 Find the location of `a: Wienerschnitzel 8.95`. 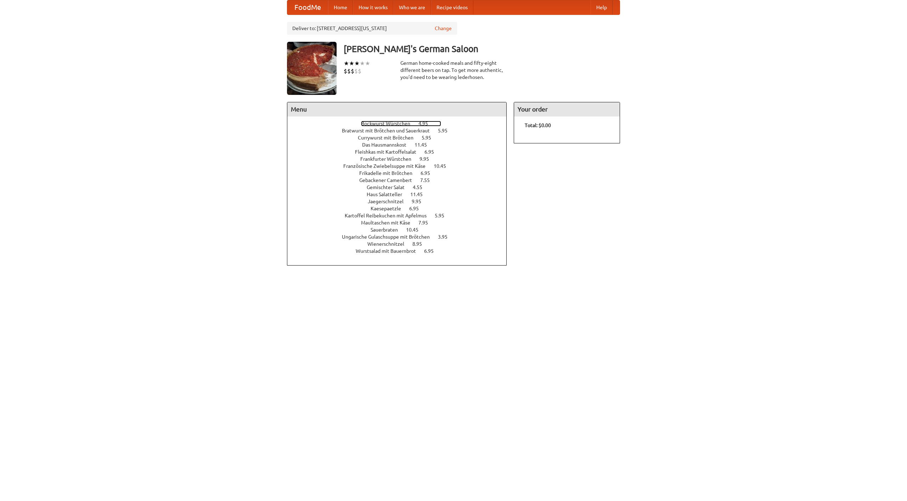

a: Wienerschnitzel 8.95 is located at coordinates (401, 244).